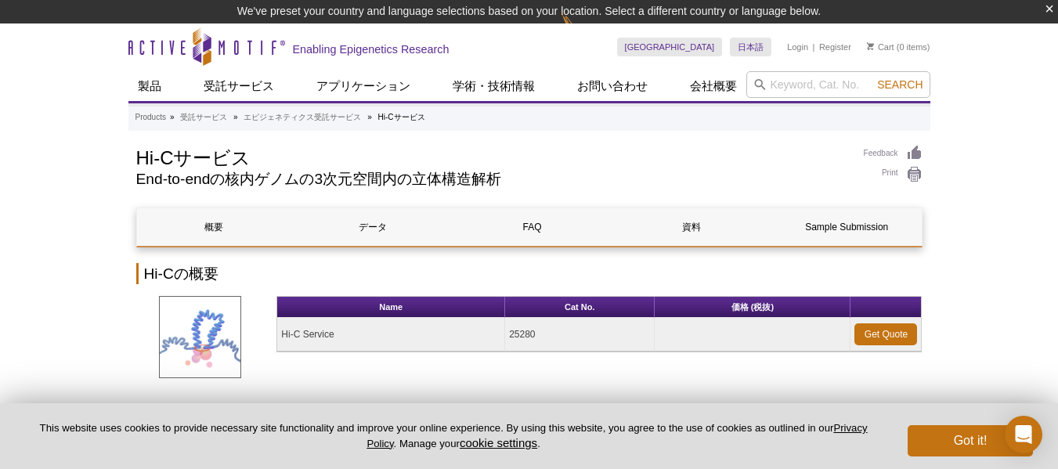 Image resolution: width=1058 pixels, height=469 pixels. What do you see at coordinates (691, 227) in the screenshot?
I see `a: 資料` at bounding box center [691, 227].